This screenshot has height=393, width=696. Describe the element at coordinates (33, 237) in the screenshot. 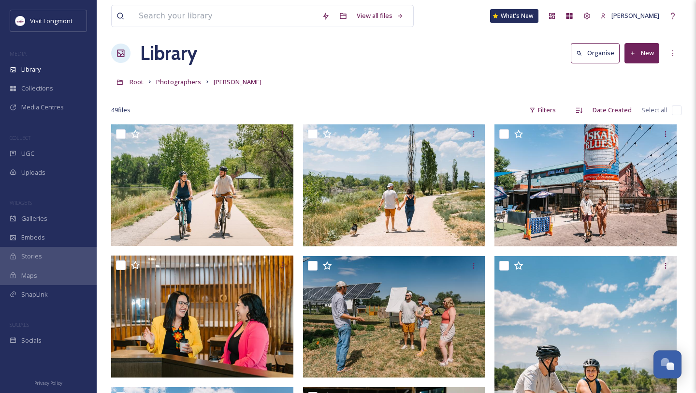

I see `span: Embeds` at that location.